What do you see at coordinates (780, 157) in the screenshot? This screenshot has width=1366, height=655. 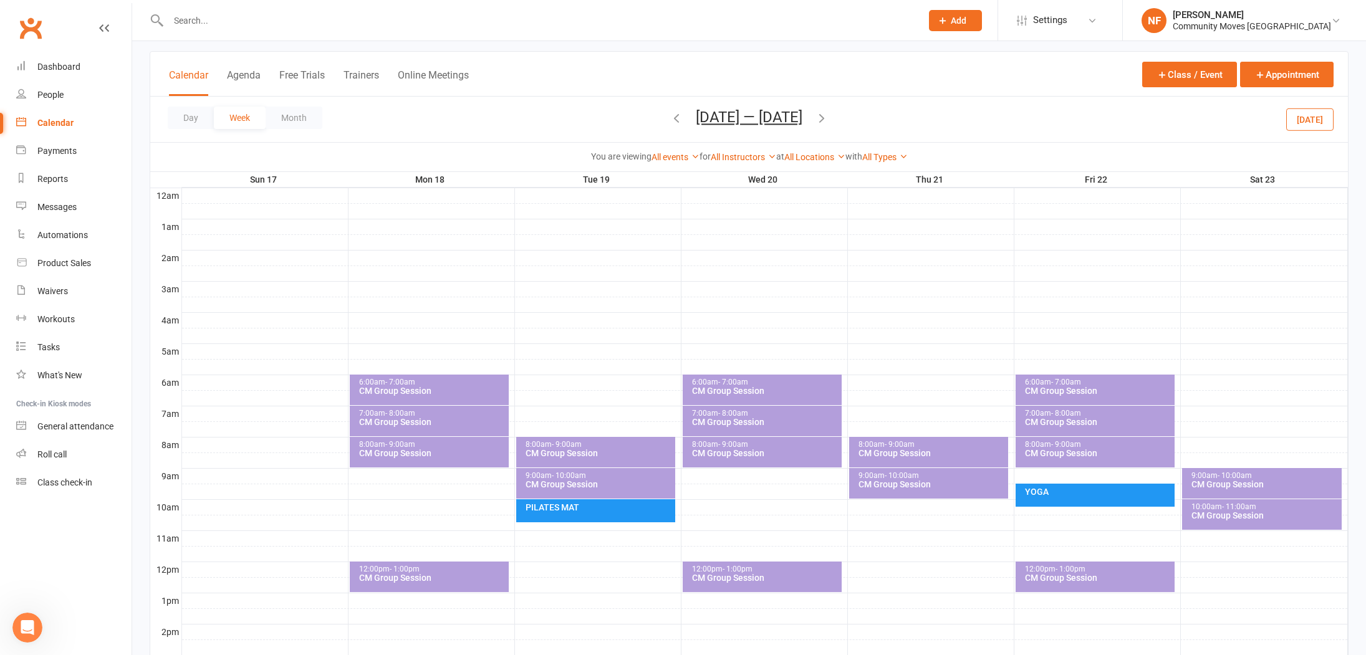 I see `strong: at` at bounding box center [780, 157].